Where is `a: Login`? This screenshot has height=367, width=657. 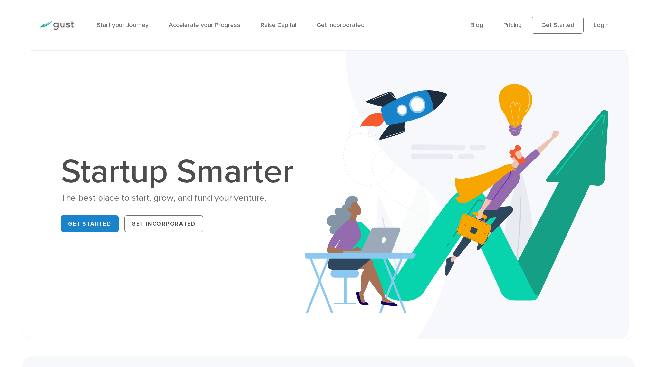 a: Login is located at coordinates (601, 25).